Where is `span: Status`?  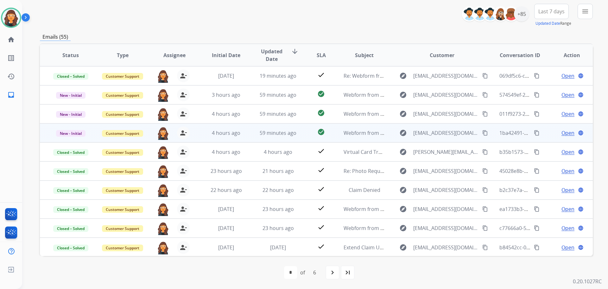
span: Status is located at coordinates (71, 55).